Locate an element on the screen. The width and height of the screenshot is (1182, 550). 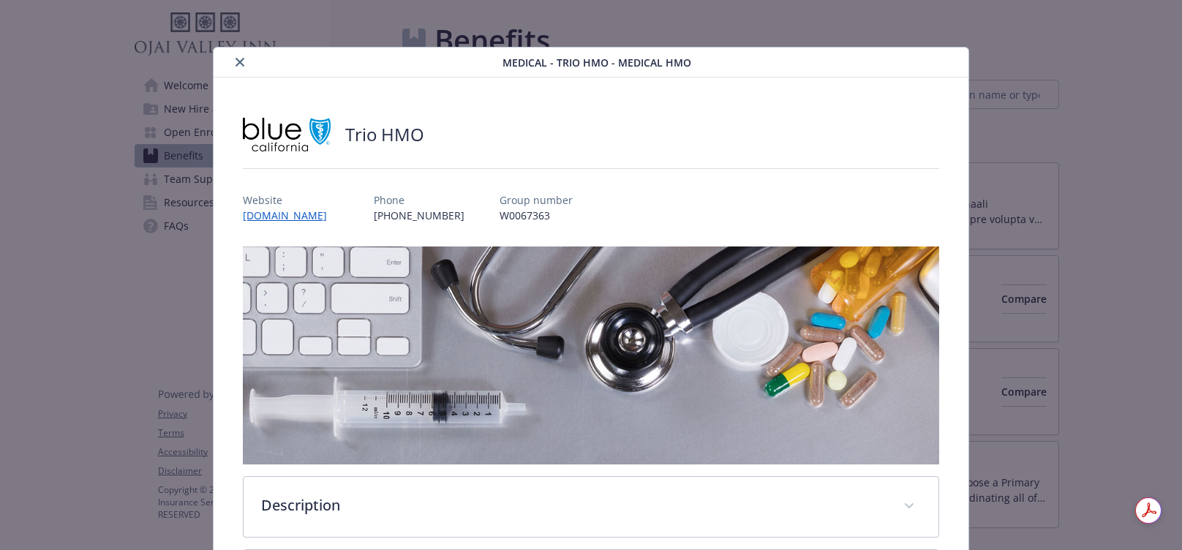
p: Description is located at coordinates (573, 505).